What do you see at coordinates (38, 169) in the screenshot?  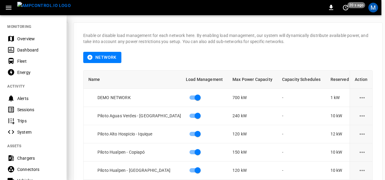 I see `div: Connectors` at bounding box center [38, 169].